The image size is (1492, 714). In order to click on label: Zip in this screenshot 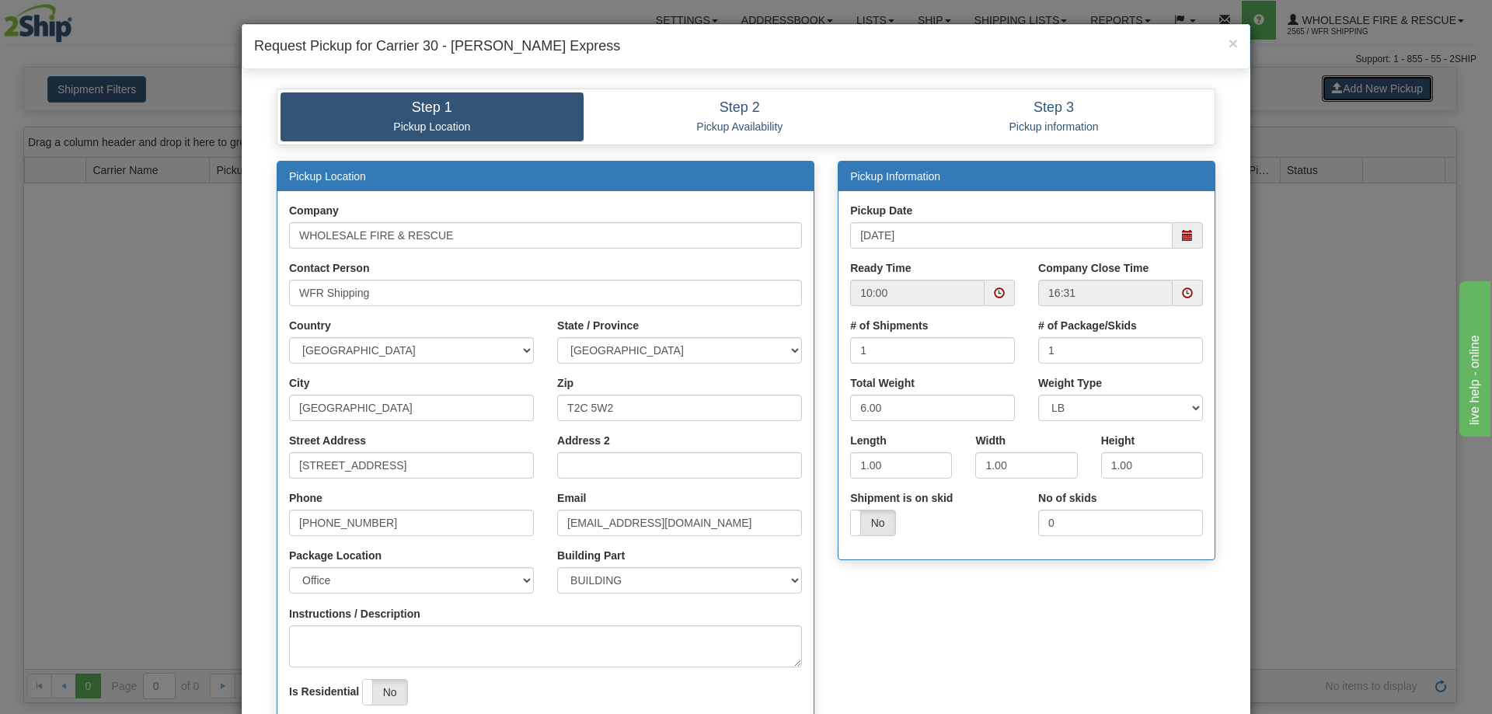, I will do `click(565, 383)`.